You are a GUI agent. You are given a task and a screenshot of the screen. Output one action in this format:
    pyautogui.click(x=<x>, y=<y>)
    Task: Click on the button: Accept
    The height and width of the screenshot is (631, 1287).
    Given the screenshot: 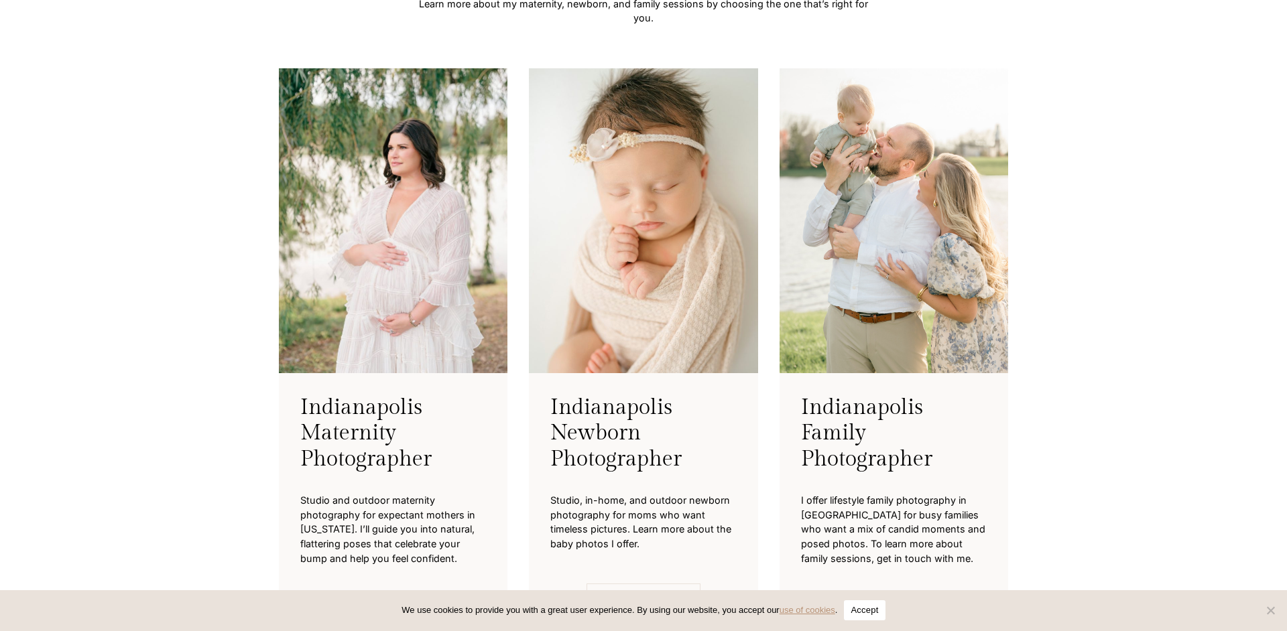 What is the action you would take?
    pyautogui.click(x=864, y=610)
    